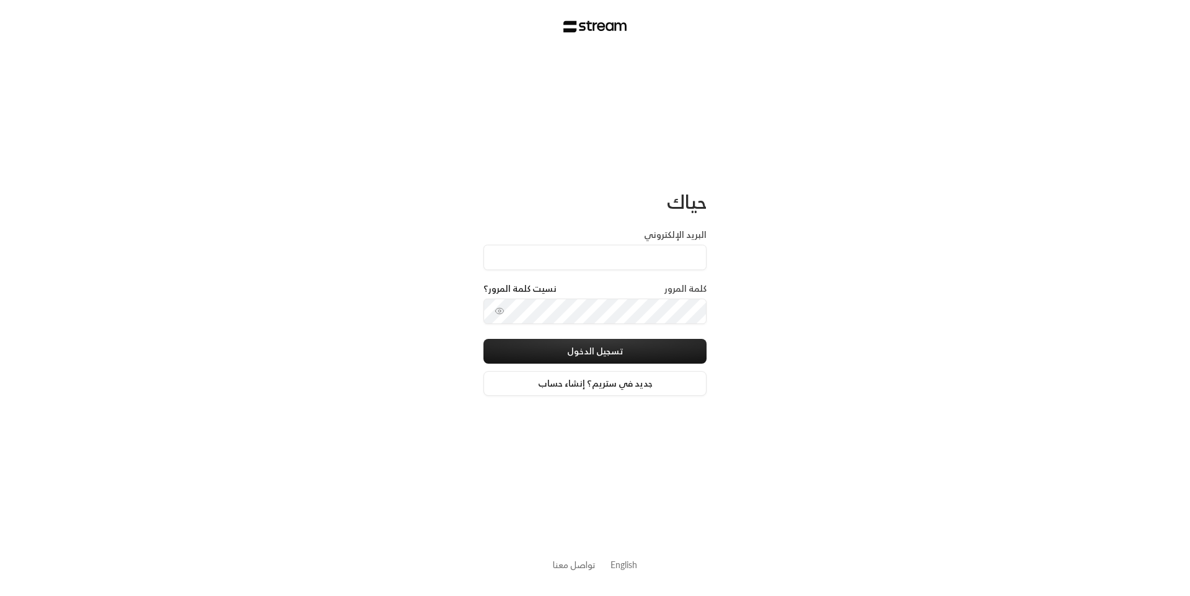 Image resolution: width=1190 pixels, height=596 pixels. I want to click on button: تسجيل الدخول, so click(595, 351).